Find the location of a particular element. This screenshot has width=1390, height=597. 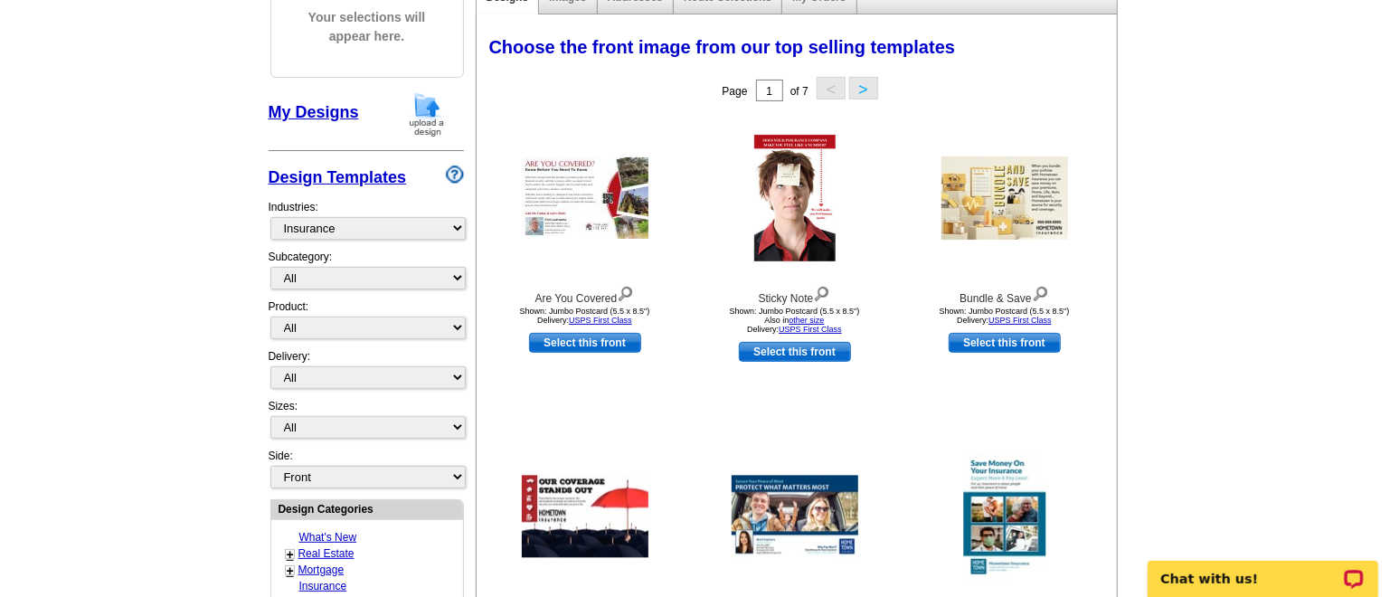

img: upload-design is located at coordinates (427, 114).